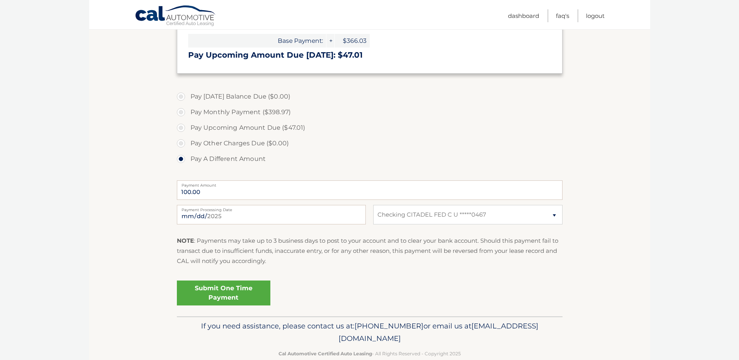 Image resolution: width=739 pixels, height=360 pixels. I want to click on label: Pay A Different Amount, so click(370, 159).